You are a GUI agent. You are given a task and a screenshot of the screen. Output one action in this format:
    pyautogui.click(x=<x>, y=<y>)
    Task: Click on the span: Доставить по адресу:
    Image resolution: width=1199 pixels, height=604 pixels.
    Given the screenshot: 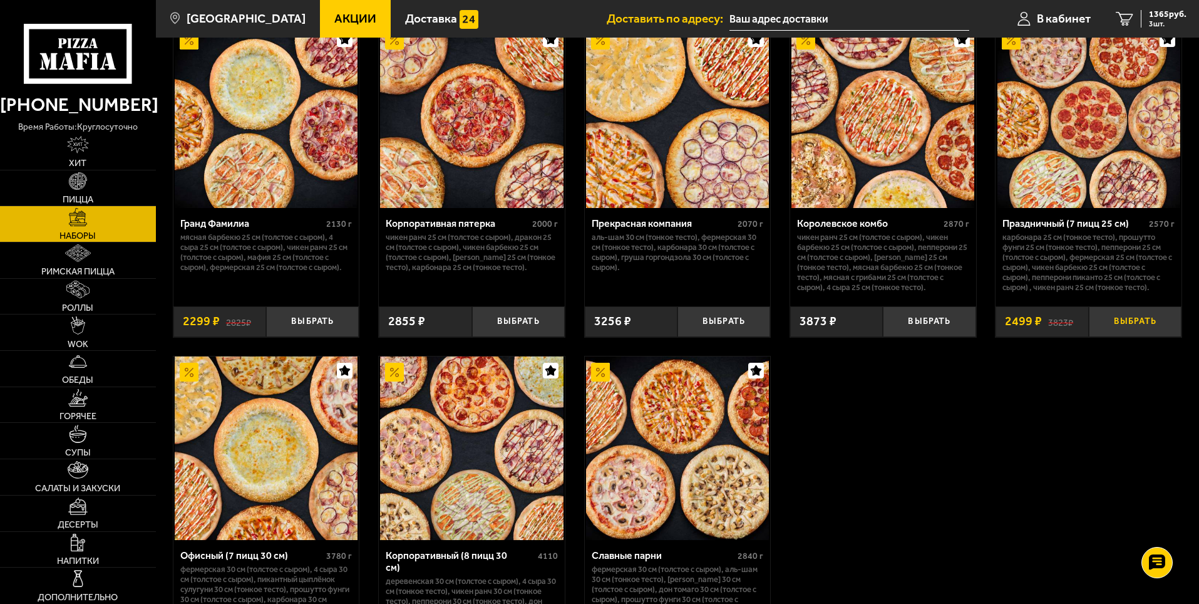 What is the action you would take?
    pyautogui.click(x=668, y=18)
    